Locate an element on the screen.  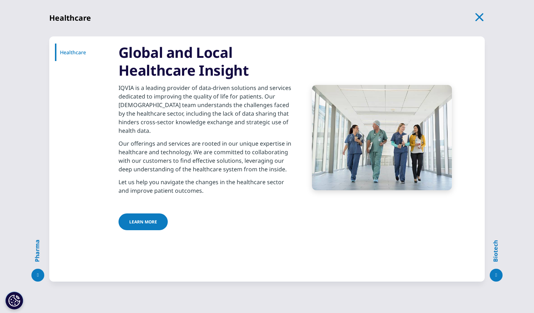
h2: Healthcare is located at coordinates (70, 18).